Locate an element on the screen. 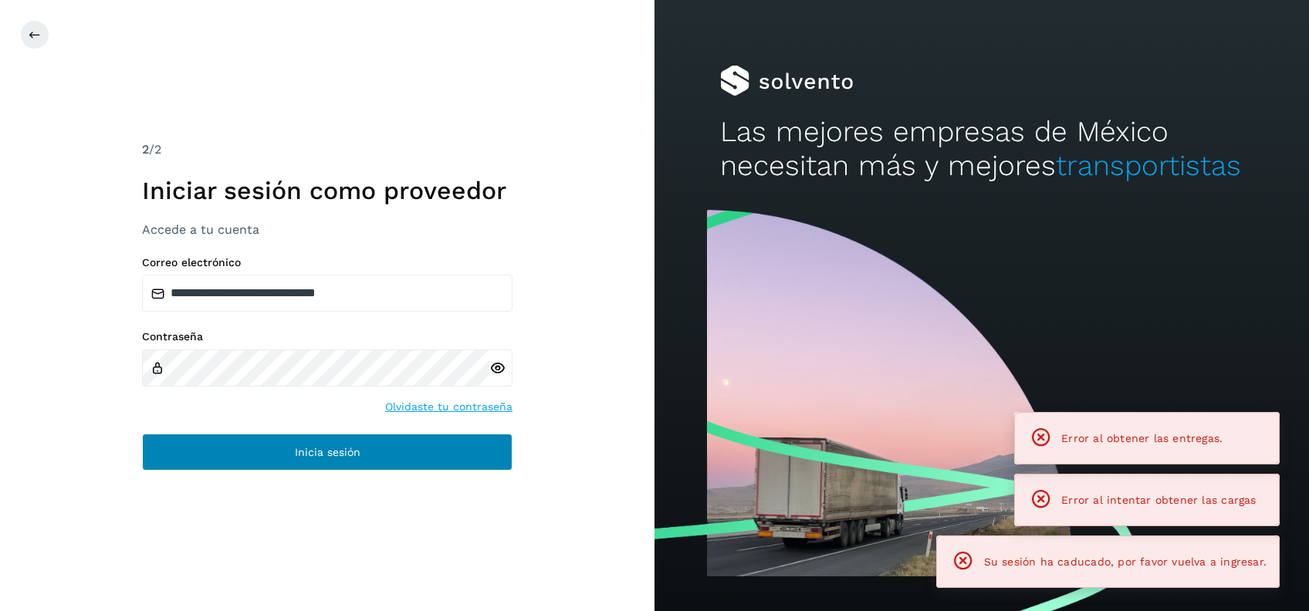  button: Inicia sesión is located at coordinates (327, 452).